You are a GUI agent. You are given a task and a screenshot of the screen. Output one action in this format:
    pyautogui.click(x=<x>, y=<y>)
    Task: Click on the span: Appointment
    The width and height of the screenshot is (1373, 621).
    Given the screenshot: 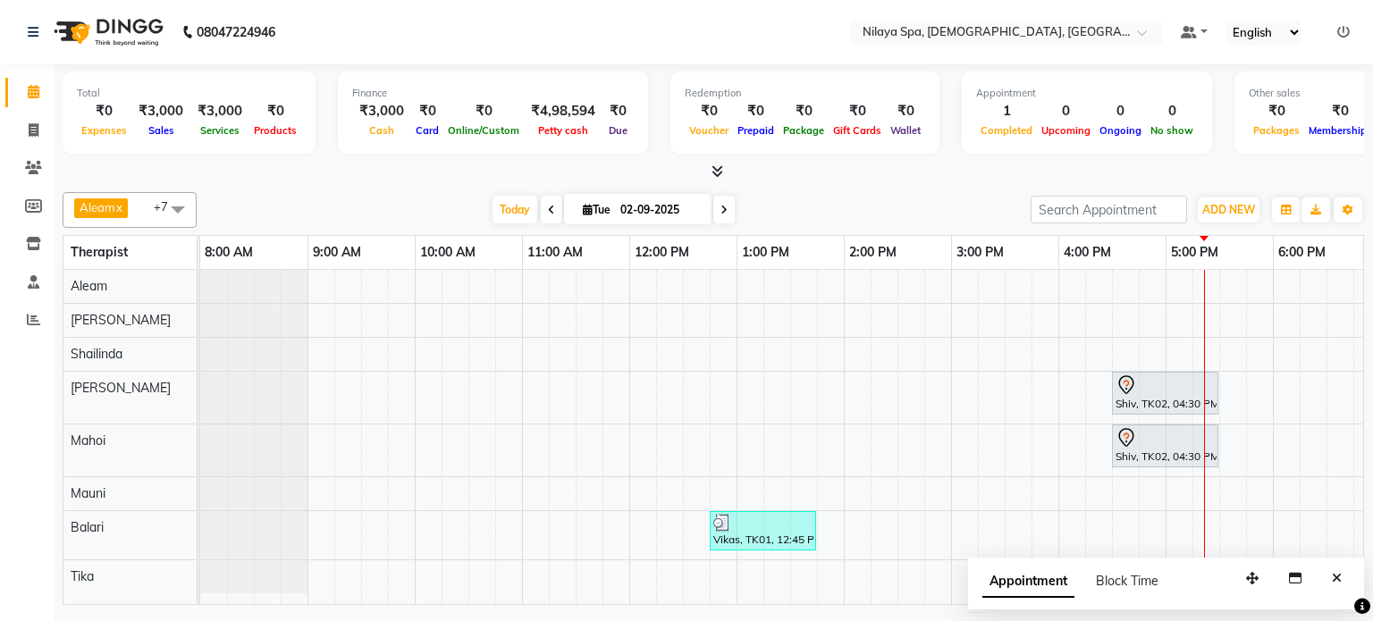 What is the action you would take?
    pyautogui.click(x=1028, y=582)
    